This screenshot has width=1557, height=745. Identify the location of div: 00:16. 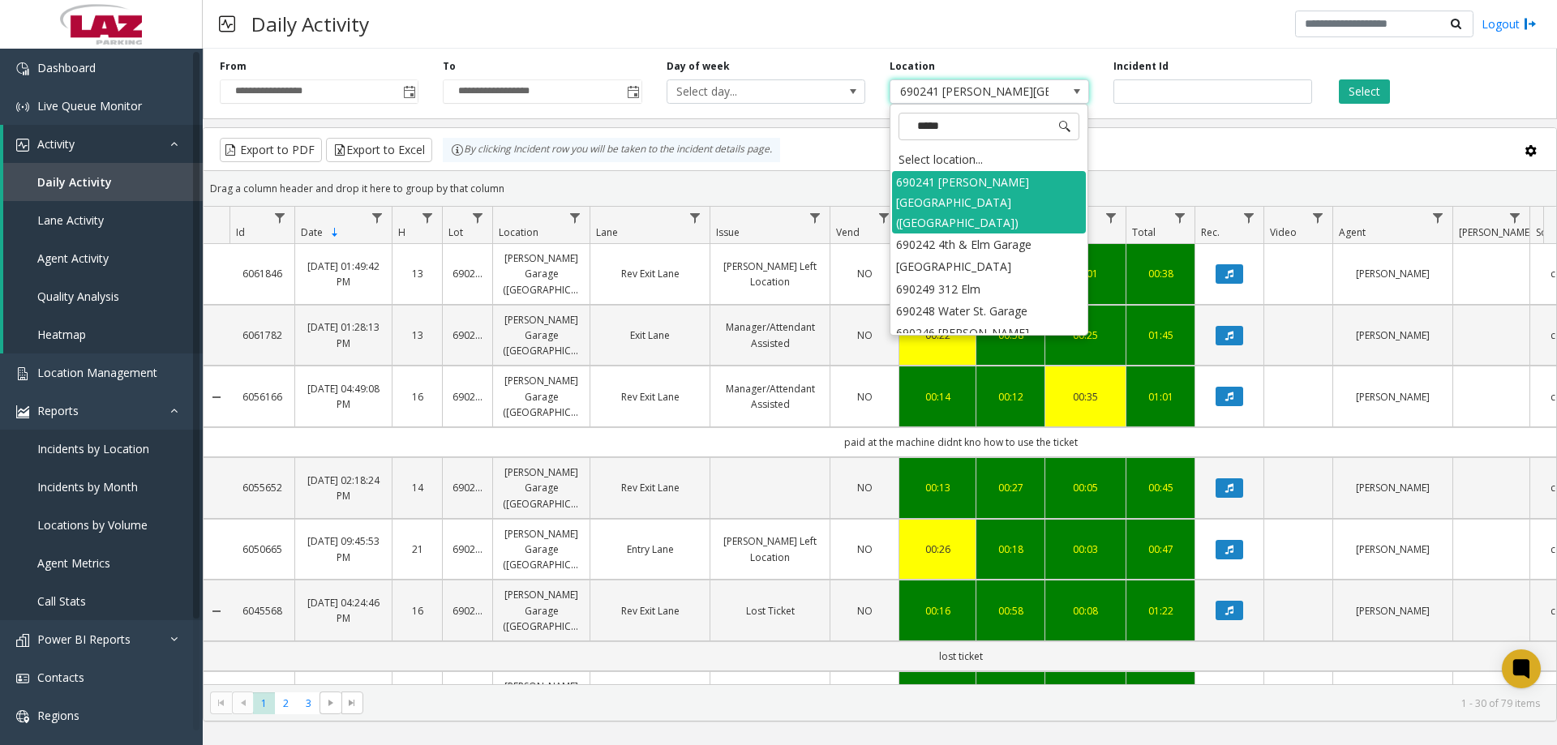
(937, 611).